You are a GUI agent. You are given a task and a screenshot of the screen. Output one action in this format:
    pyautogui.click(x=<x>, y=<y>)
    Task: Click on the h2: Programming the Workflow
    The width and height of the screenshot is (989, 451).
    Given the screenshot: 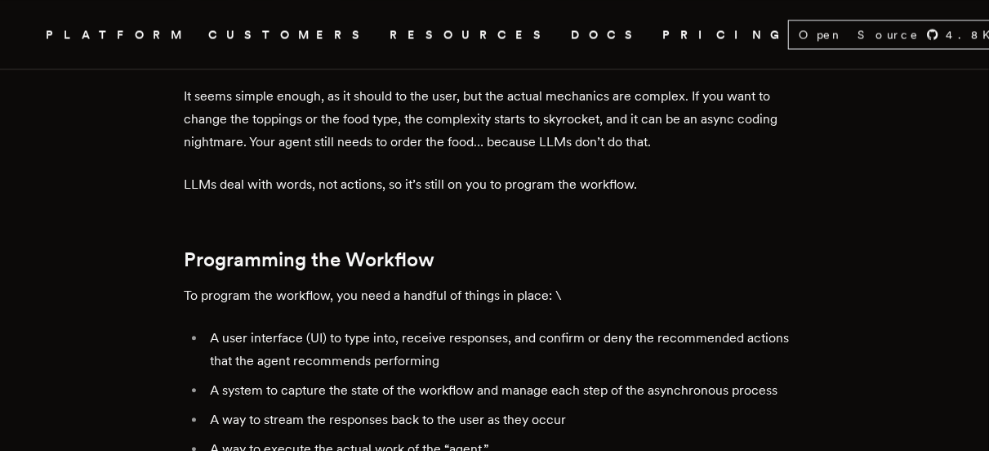 What is the action you would take?
    pyautogui.click(x=495, y=260)
    